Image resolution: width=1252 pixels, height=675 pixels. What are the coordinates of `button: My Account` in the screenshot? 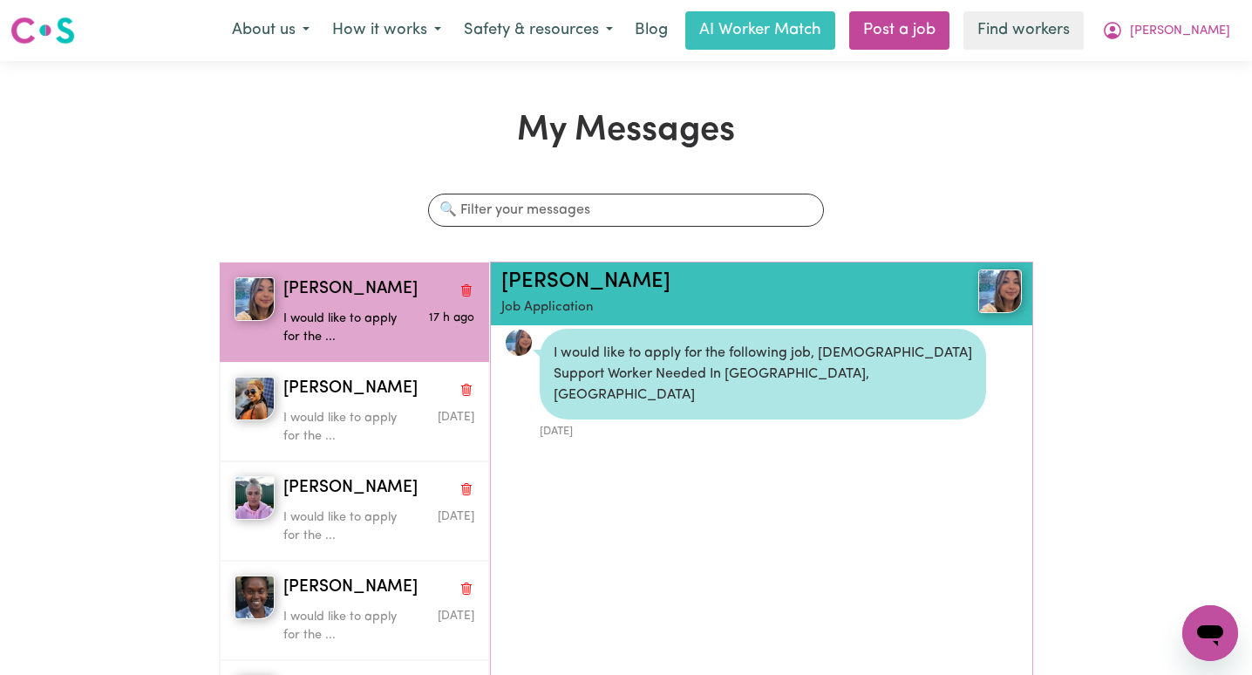 It's located at (1166, 31).